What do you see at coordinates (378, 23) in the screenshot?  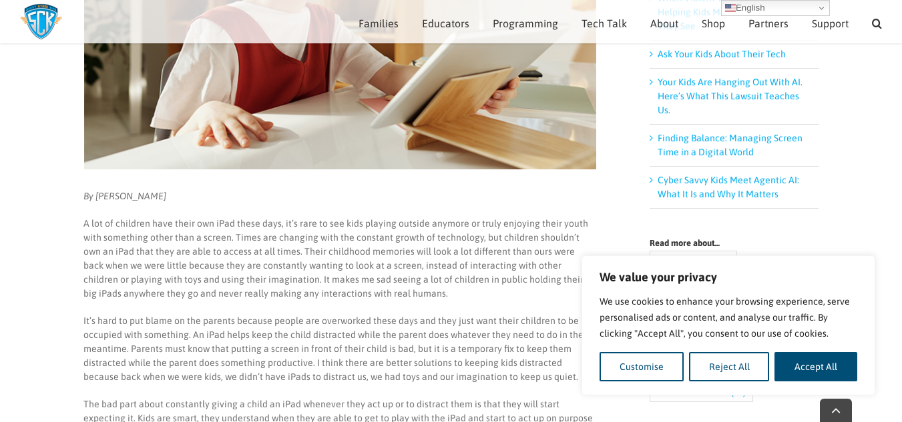 I see `span: Families` at bounding box center [378, 23].